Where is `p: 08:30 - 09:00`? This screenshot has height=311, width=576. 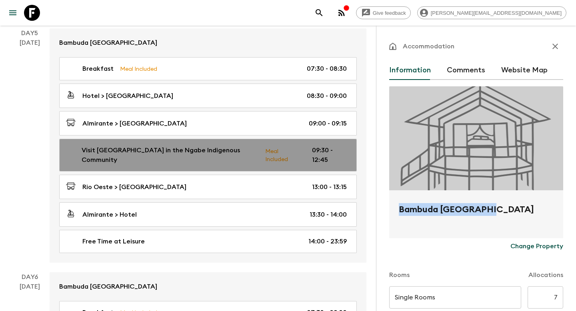 p: 08:30 - 09:00 is located at coordinates (327, 96).